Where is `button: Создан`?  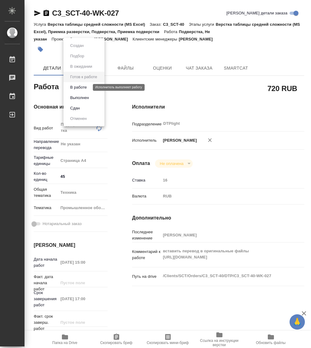
button: Создан is located at coordinates (77, 46).